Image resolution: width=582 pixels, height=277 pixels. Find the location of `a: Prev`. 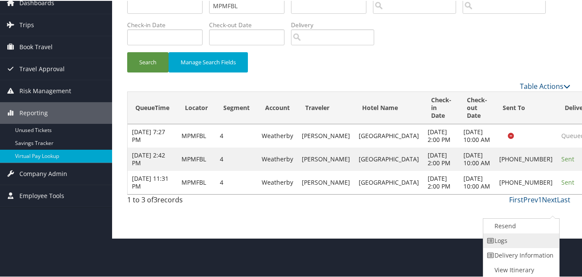

a: Prev is located at coordinates (531, 199).